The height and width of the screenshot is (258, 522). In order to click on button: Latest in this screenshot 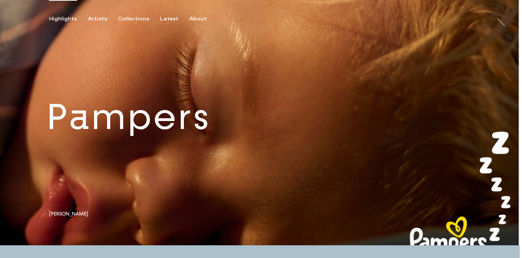, I will do `click(175, 19)`.